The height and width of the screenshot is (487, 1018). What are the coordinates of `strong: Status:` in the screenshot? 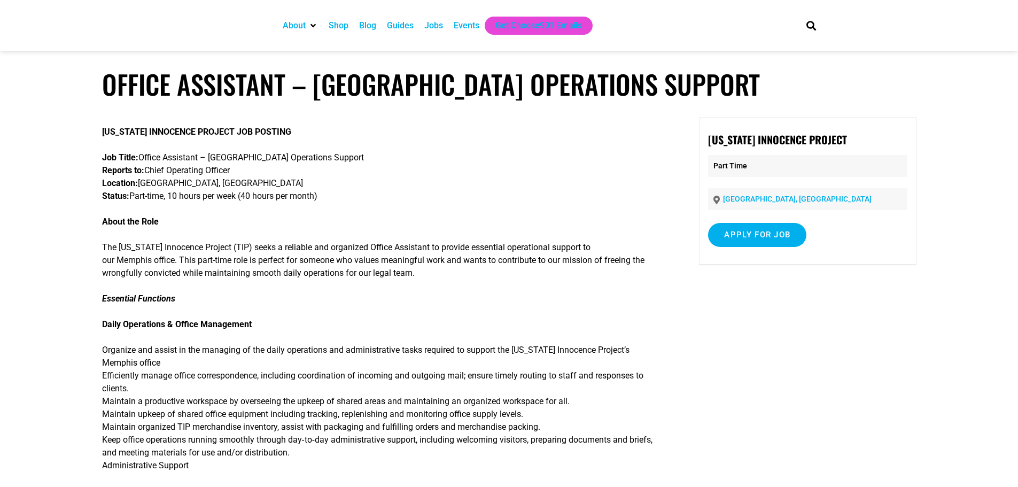 It's located at (115, 196).